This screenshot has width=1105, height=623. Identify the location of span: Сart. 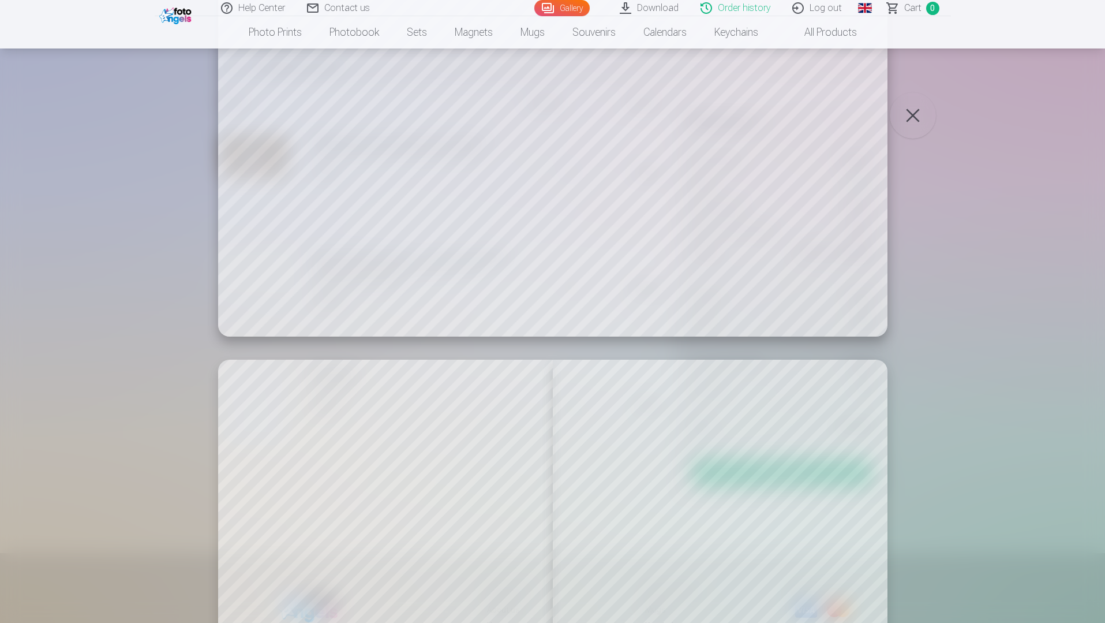
(913, 8).